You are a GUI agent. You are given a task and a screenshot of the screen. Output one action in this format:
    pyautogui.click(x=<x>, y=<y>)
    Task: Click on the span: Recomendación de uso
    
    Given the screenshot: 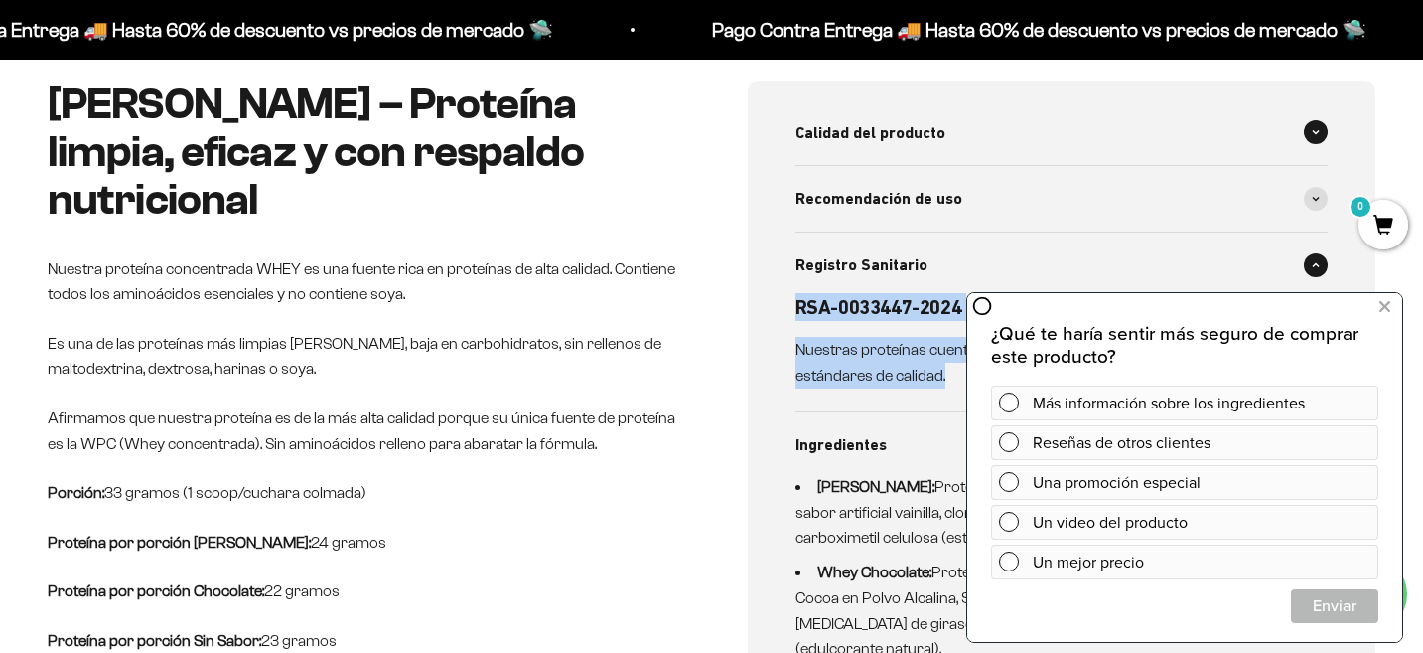 What is the action you would take?
    pyautogui.click(x=879, y=199)
    